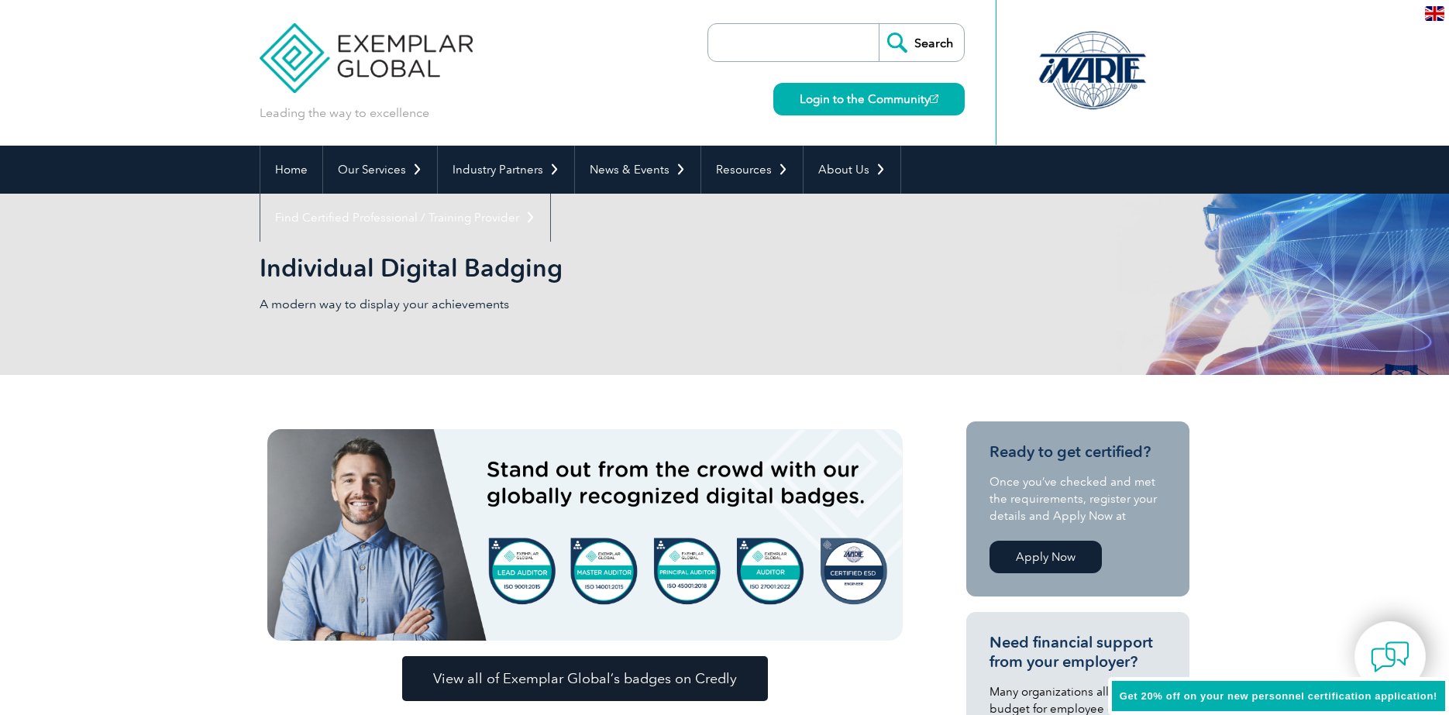 This screenshot has height=715, width=1449. What do you see at coordinates (585, 679) in the screenshot?
I see `a: View all of Exemplar Global’s badges on Credly` at bounding box center [585, 679].